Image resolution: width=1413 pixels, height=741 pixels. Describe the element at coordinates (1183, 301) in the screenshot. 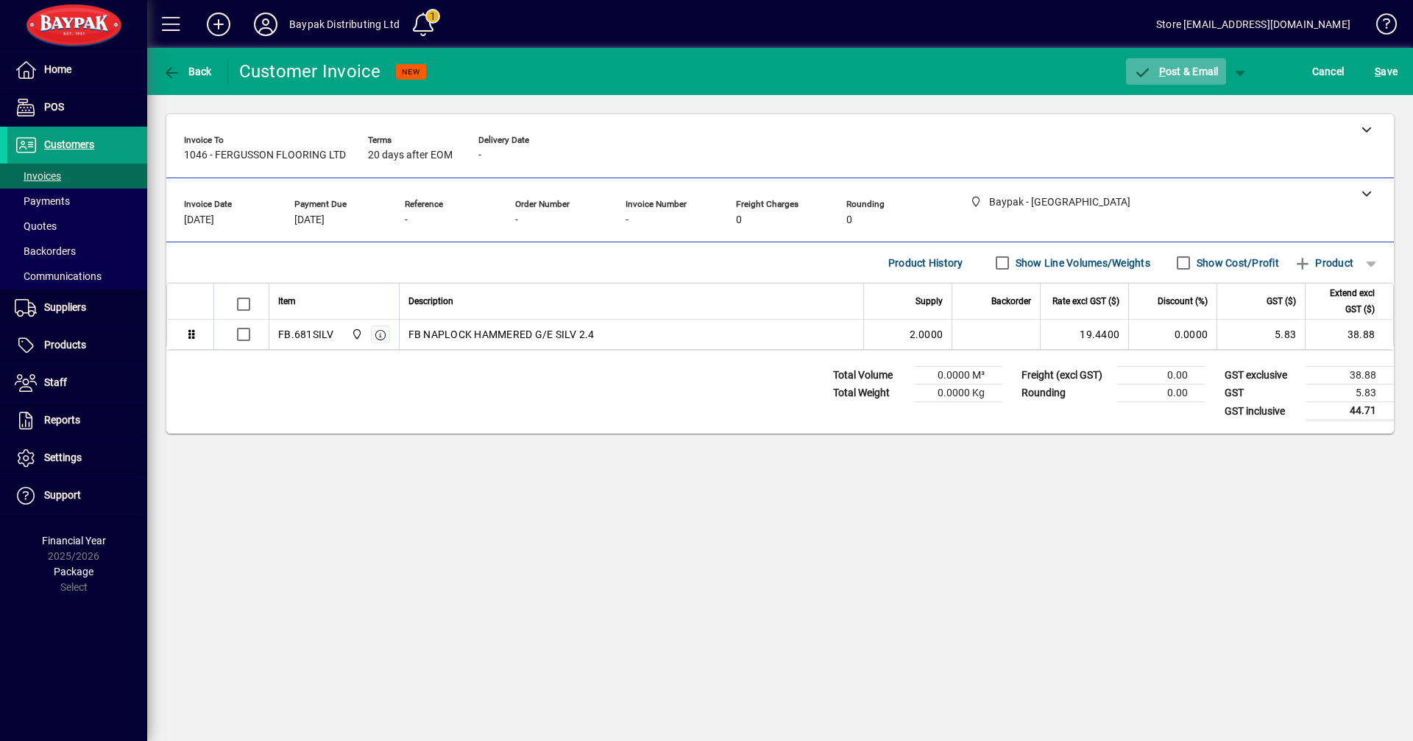

I see `span: Discount (%)` at that location.